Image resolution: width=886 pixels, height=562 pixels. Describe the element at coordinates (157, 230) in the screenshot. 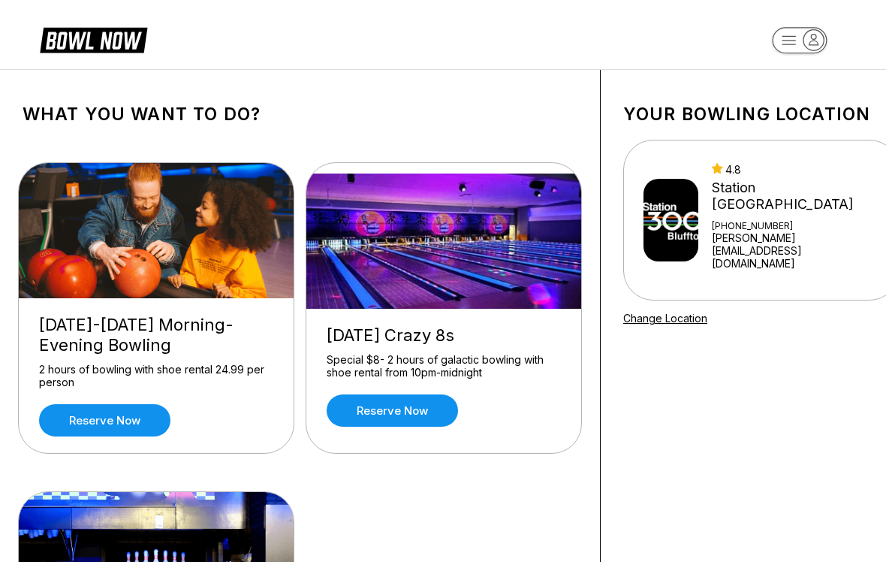

I see `img: Friday-Sunday Morning-Evening Bowling` at that location.